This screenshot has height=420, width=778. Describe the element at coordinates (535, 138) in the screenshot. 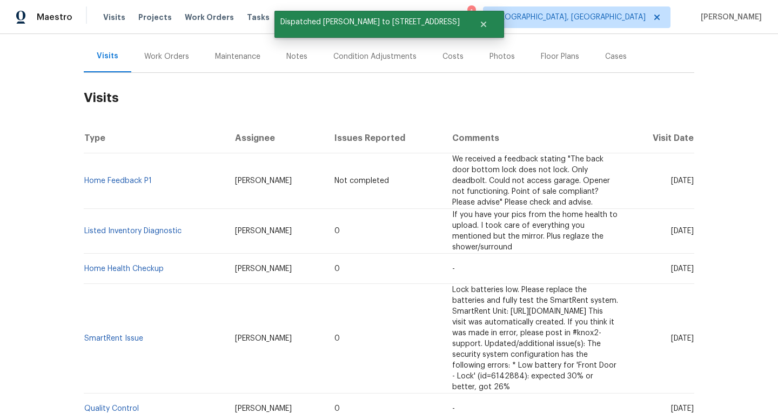

I see `th: Comments` at that location.